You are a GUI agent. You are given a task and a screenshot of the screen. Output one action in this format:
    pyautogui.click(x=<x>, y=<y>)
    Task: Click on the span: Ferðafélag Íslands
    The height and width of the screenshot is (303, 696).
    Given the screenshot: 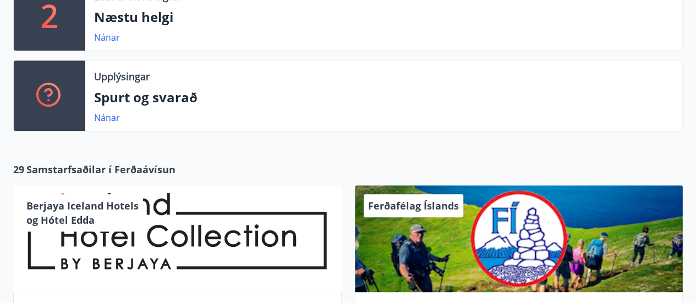 What is the action you would take?
    pyautogui.click(x=413, y=206)
    